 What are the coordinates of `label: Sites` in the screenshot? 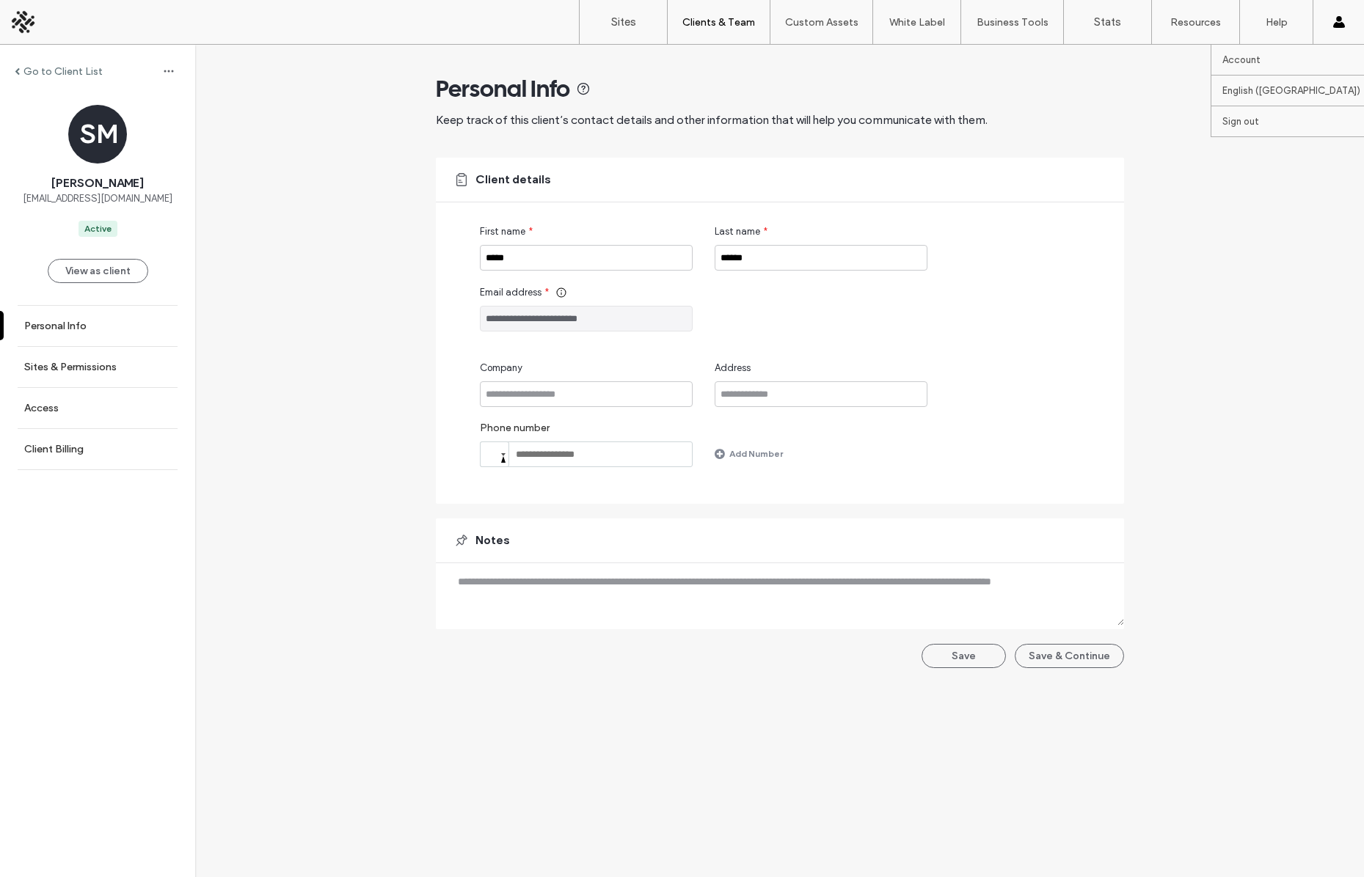 It's located at (624, 22).